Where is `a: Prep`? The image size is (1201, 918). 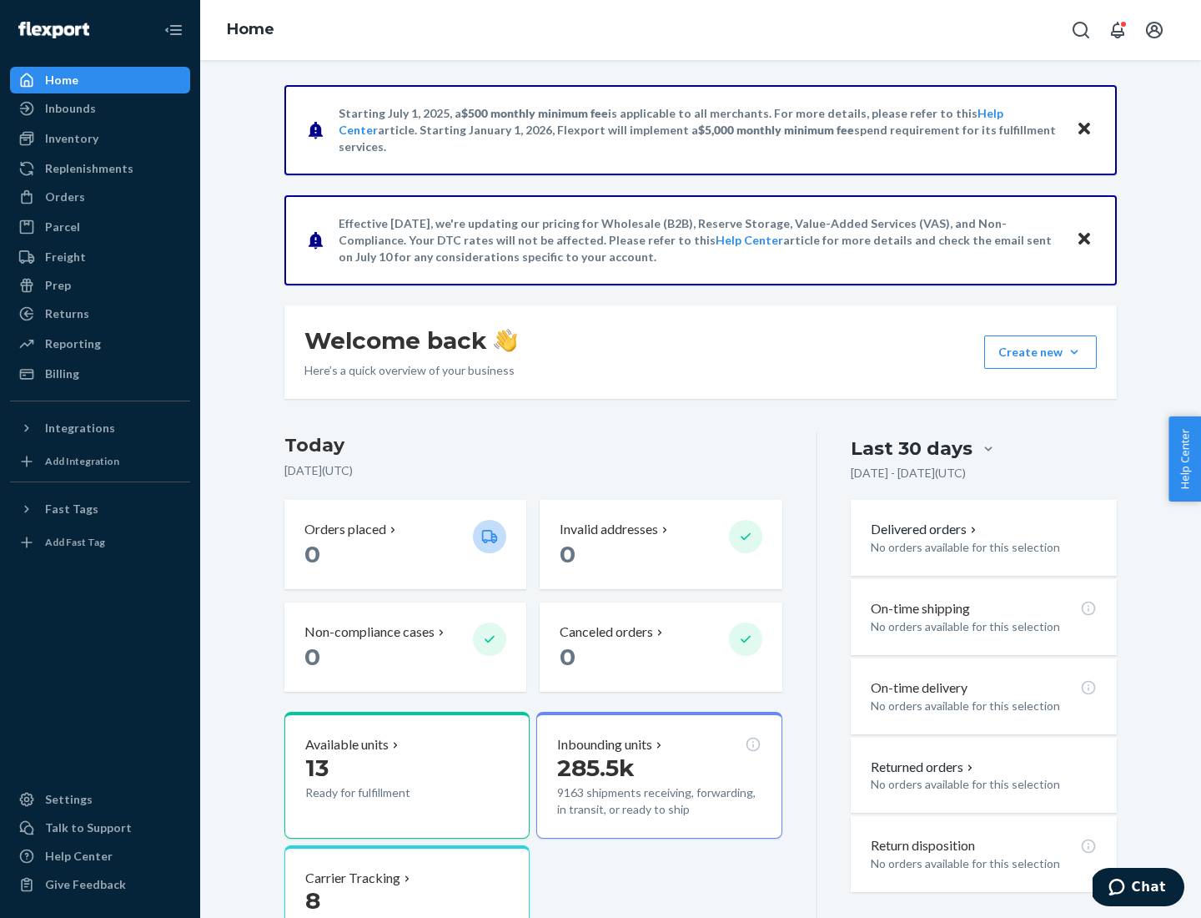
a: Prep is located at coordinates (100, 285).